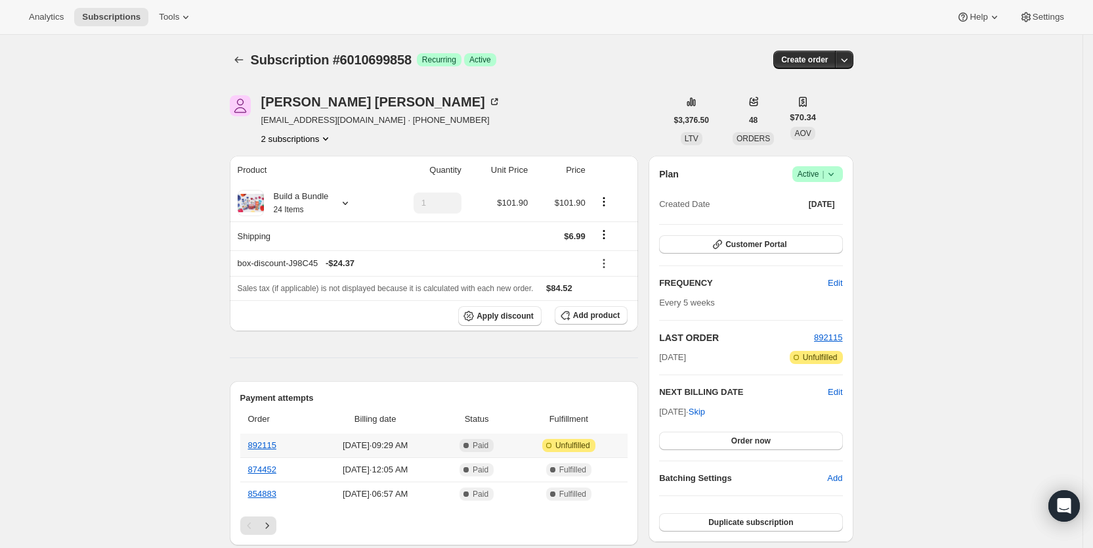 This screenshot has width=1093, height=548. I want to click on a: 854883, so click(262, 493).